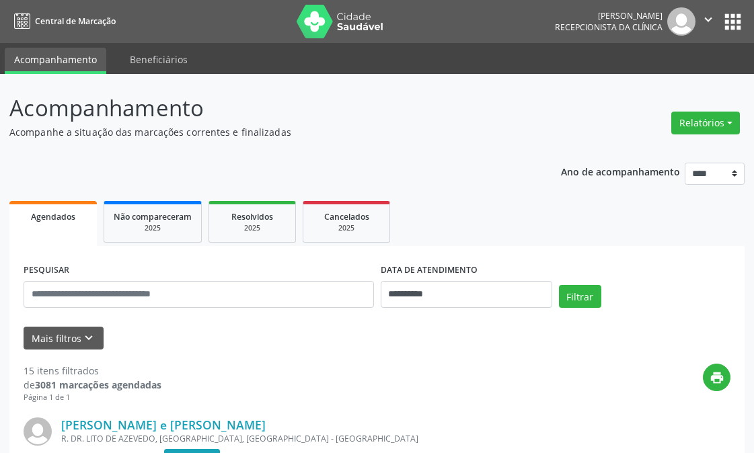  I want to click on span: Não compareceram, so click(153, 217).